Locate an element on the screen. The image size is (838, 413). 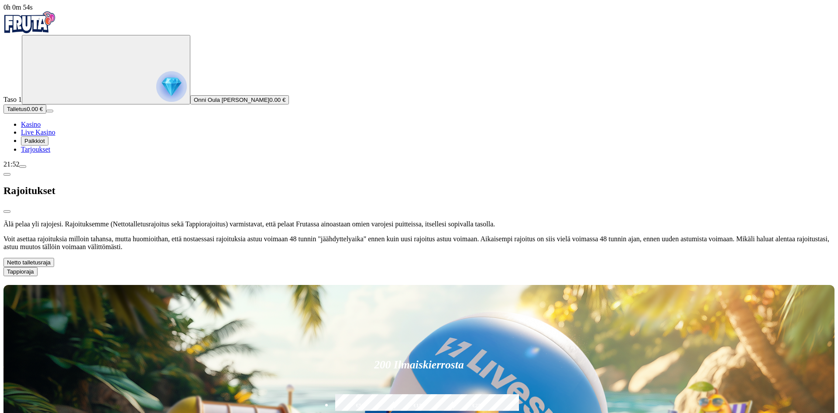
a: Fruta is located at coordinates (30, 31).